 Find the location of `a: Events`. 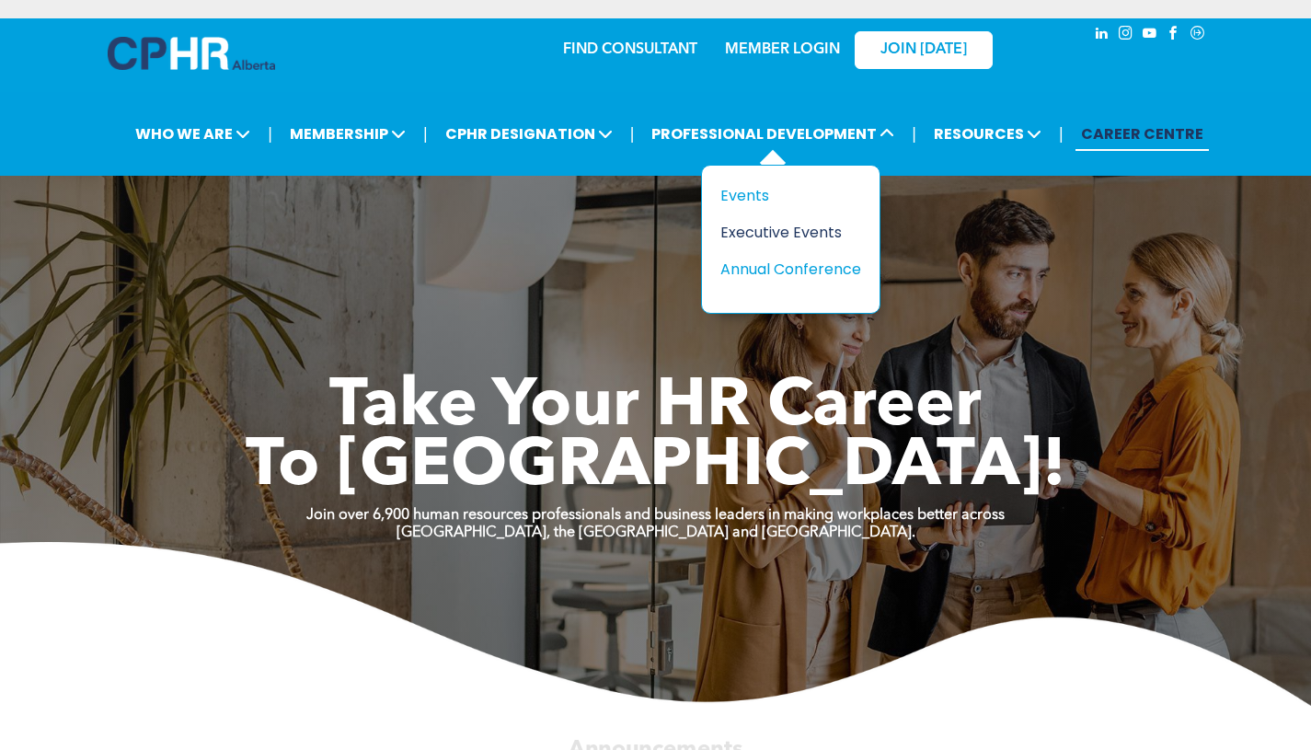

a: Events is located at coordinates (790, 195).